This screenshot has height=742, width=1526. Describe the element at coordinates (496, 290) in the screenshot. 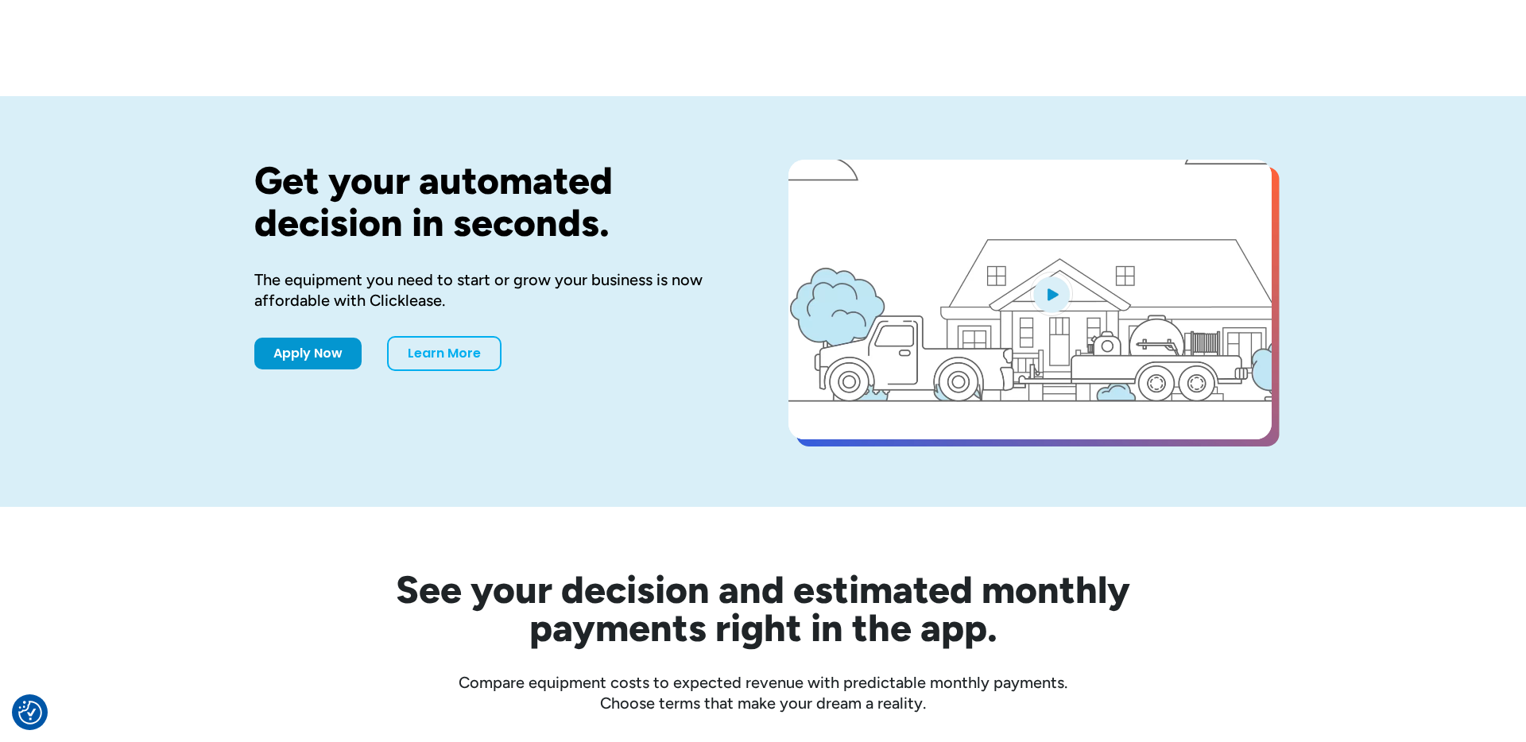

I see `div: The equipment you need to start or grow your business is now affordable with Clicklease.` at that location.